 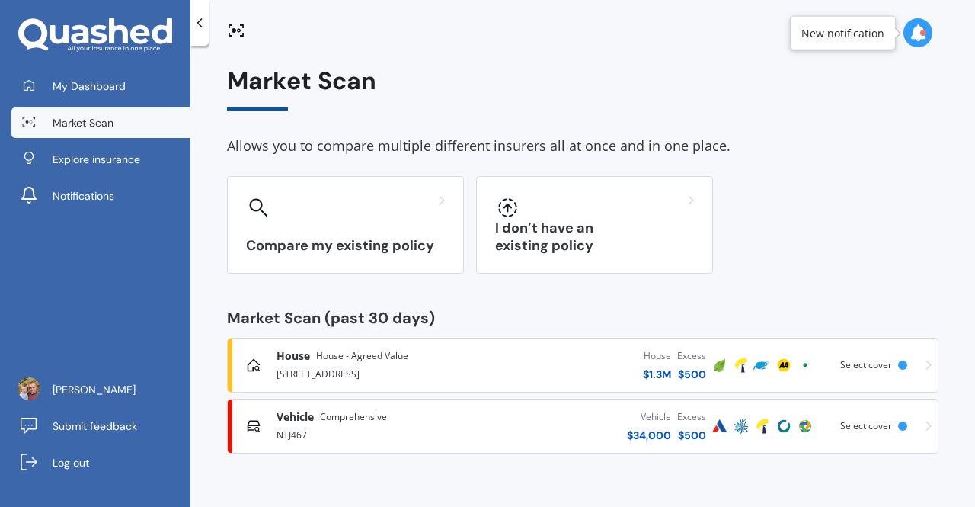 I want to click on img: Cove, so click(x=784, y=426).